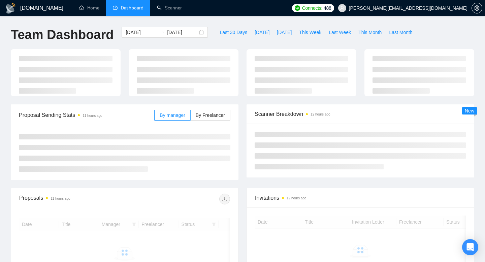  What do you see at coordinates (233, 32) in the screenshot?
I see `button: Last 30 Days` at bounding box center [233, 32].